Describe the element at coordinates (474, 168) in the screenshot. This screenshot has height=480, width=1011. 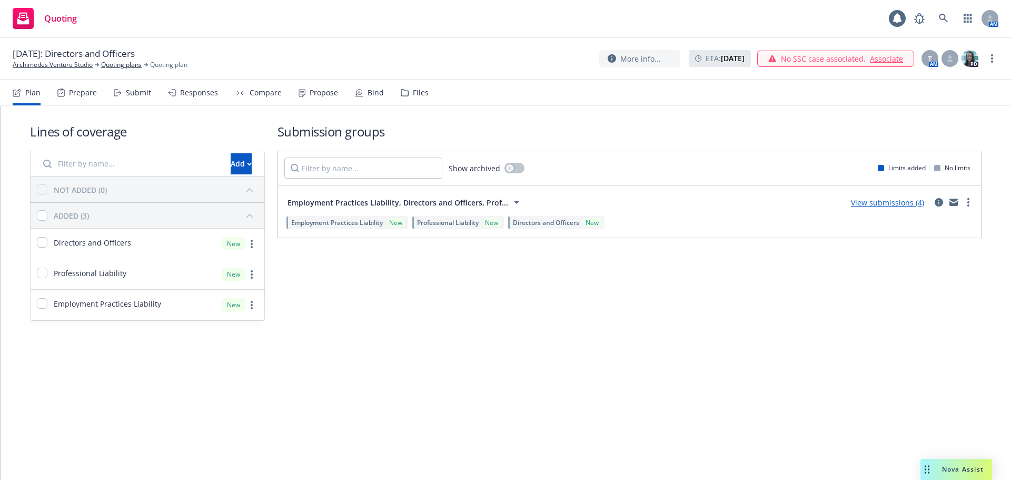
I see `span: Show archived` at that location.